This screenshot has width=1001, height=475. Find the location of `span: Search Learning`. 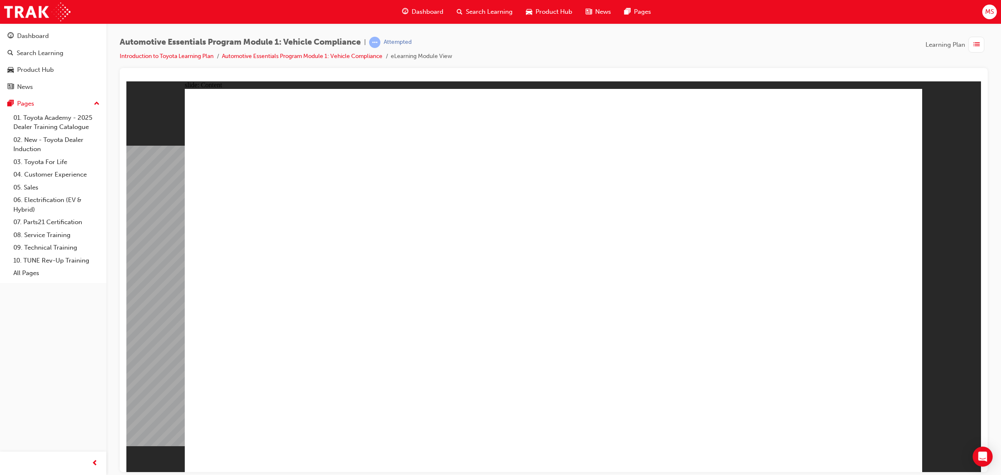

span: Search Learning is located at coordinates (489, 12).